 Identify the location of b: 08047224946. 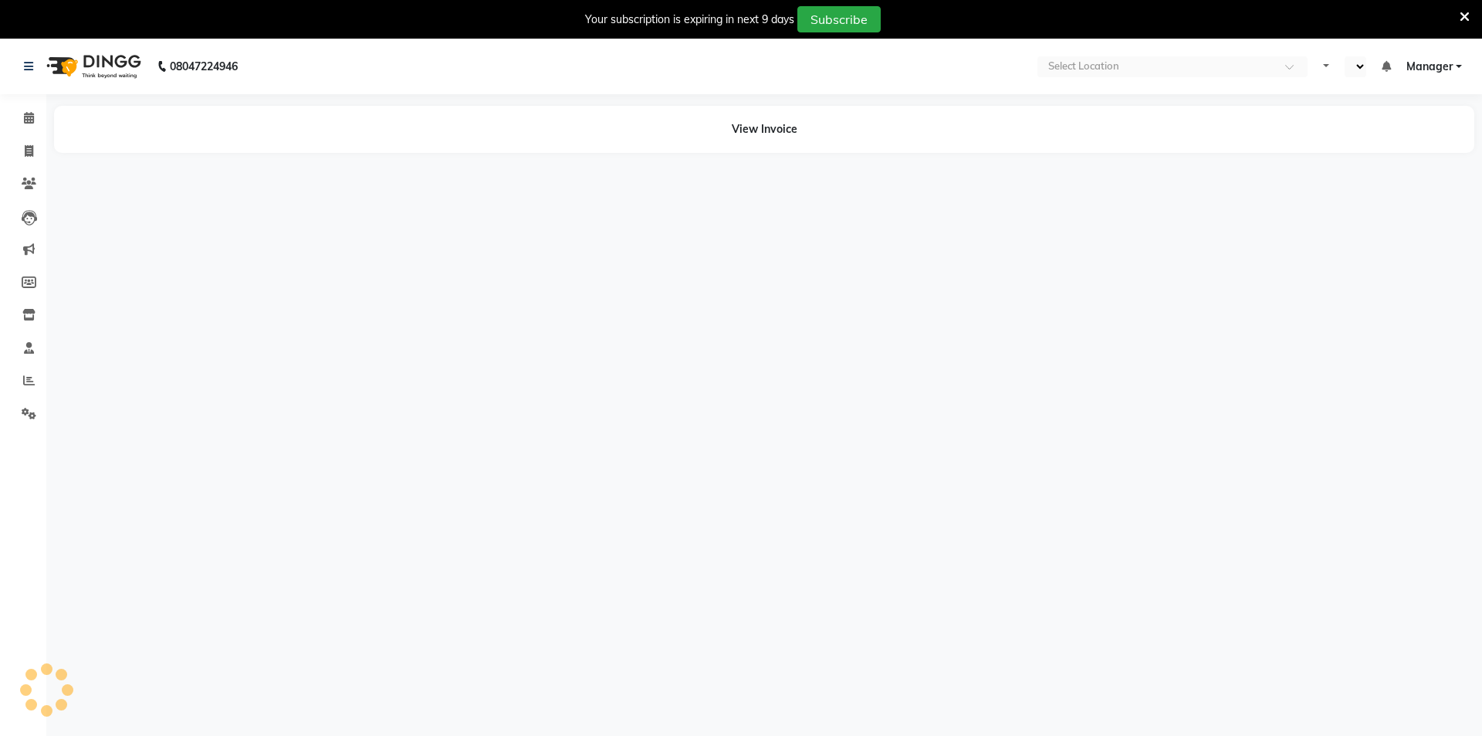
(204, 66).